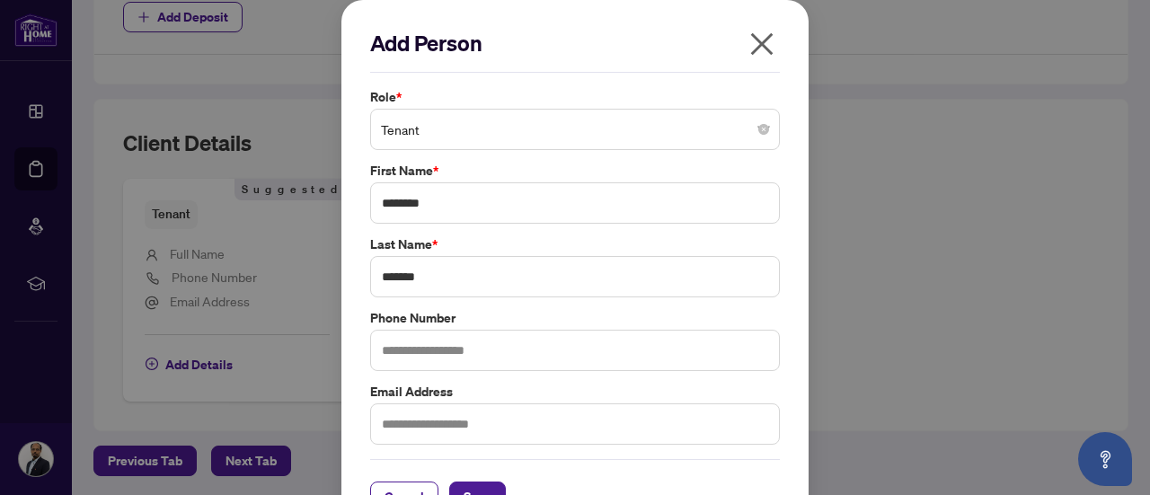  Describe the element at coordinates (575, 43) in the screenshot. I see `h2: Add Person` at that location.